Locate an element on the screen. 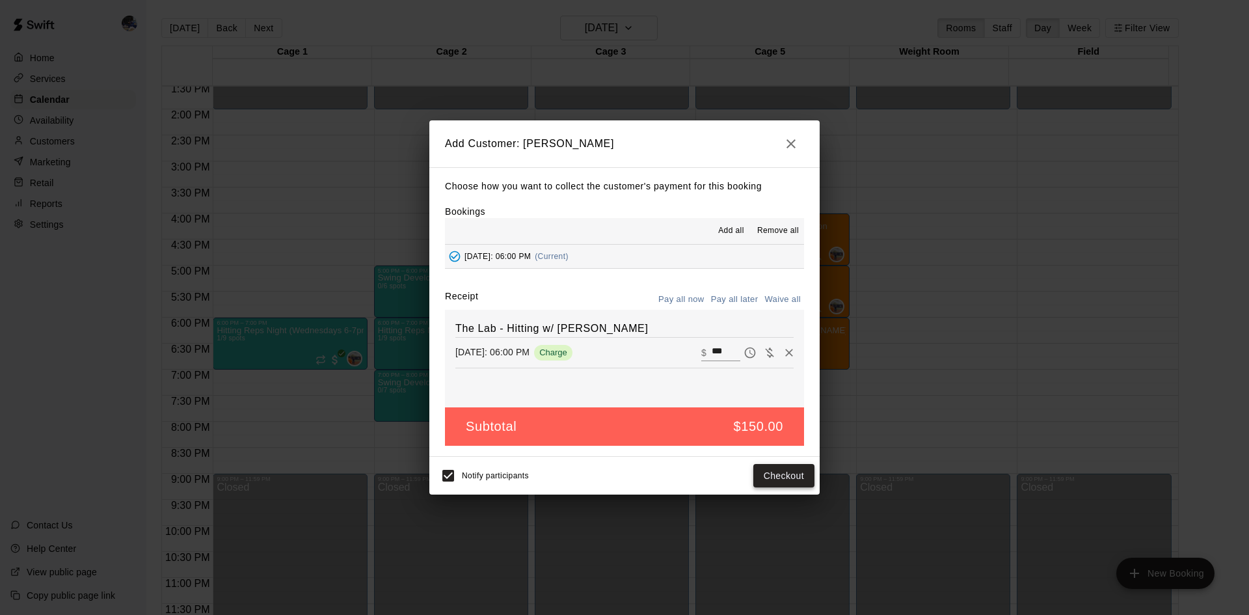  span: Waive payment is located at coordinates (769, 351).